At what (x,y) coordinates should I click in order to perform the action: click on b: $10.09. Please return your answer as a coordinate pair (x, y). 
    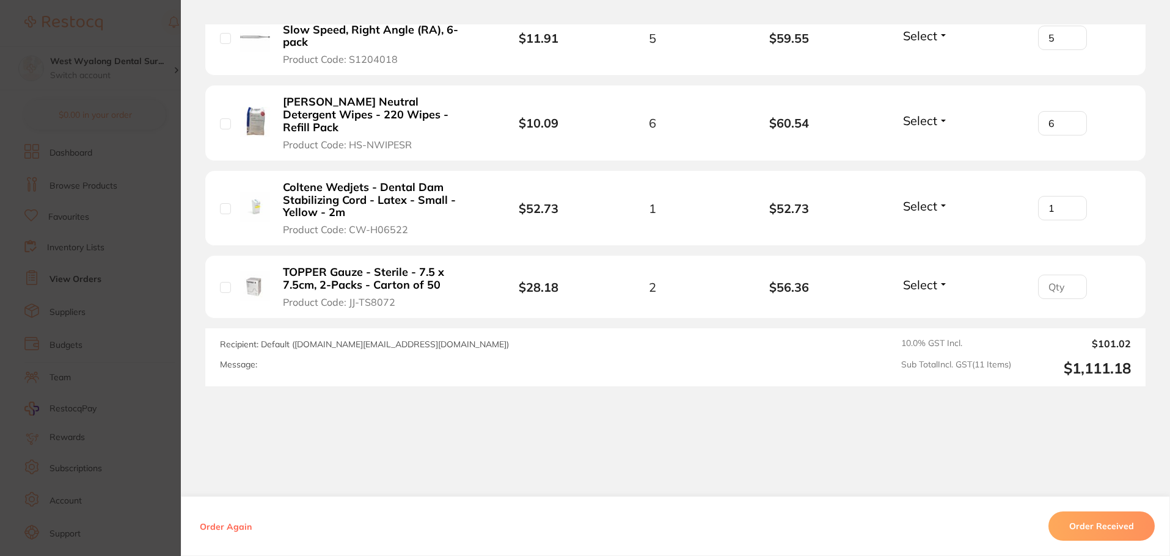
    Looking at the image, I should click on (538, 123).